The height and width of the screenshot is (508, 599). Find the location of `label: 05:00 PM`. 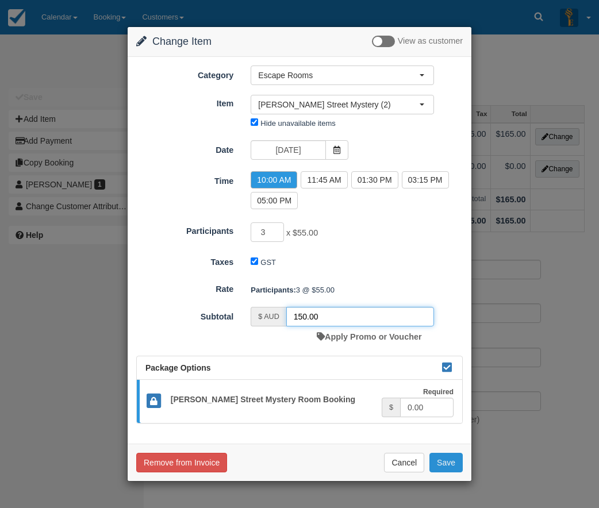

label: 05:00 PM is located at coordinates (274, 201).